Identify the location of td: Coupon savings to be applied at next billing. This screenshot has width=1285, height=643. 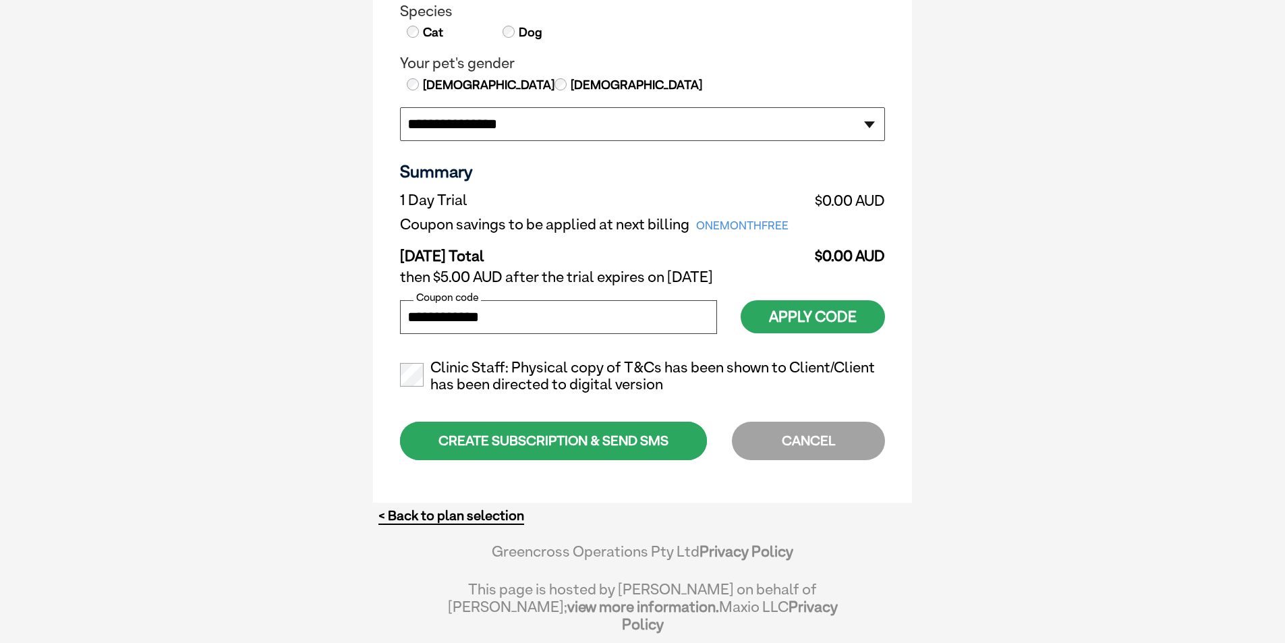
(604, 225).